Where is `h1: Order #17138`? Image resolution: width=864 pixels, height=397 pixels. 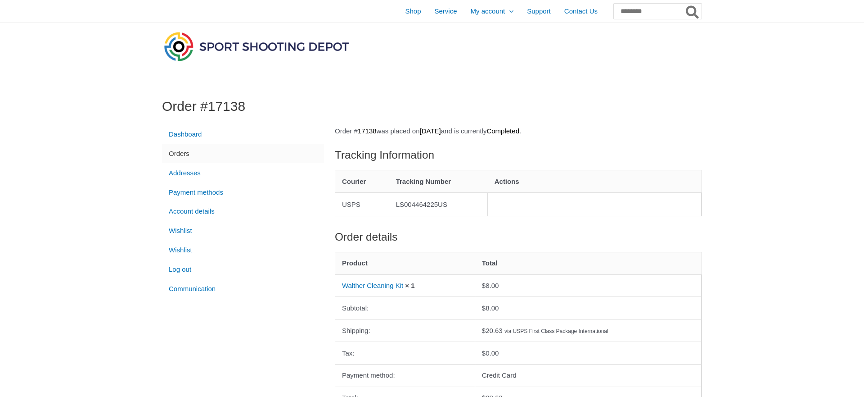 h1: Order #17138 is located at coordinates (432, 106).